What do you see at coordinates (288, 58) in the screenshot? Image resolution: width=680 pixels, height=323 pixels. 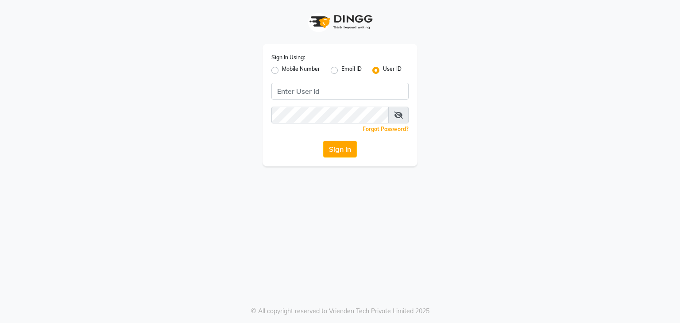 I see `label: Sign In Using:` at bounding box center [288, 58].